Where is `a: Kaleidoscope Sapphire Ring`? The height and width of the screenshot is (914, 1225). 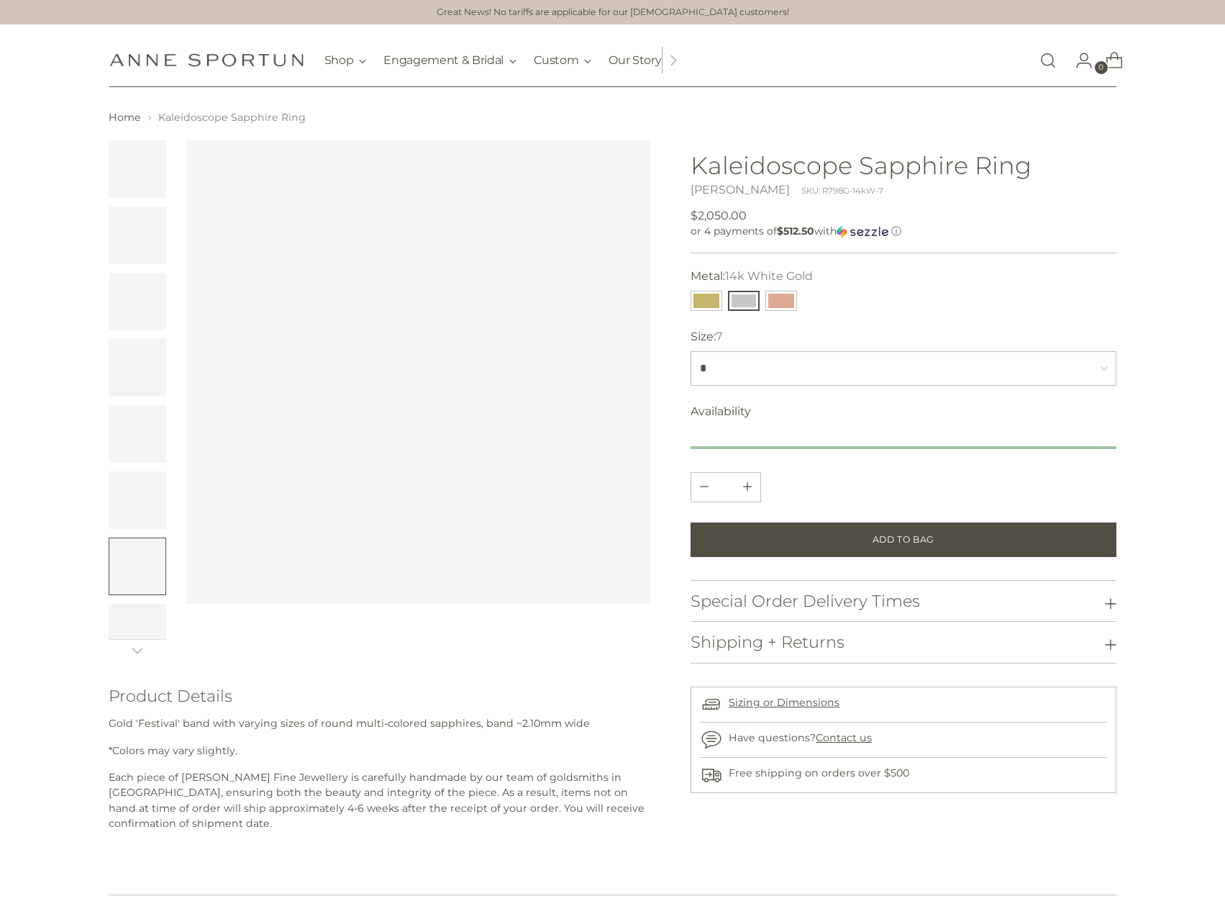 a: Kaleidoscope Sapphire Ring is located at coordinates (418, 372).